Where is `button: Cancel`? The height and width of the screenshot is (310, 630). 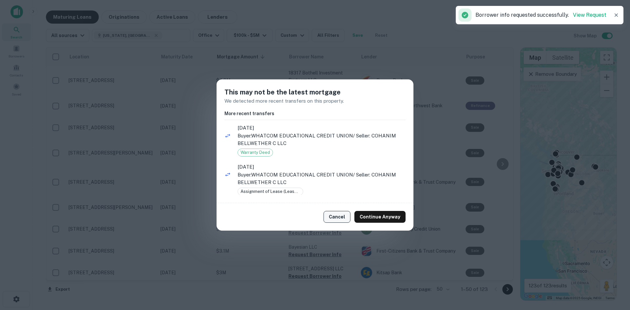 button: Cancel is located at coordinates (337, 217).